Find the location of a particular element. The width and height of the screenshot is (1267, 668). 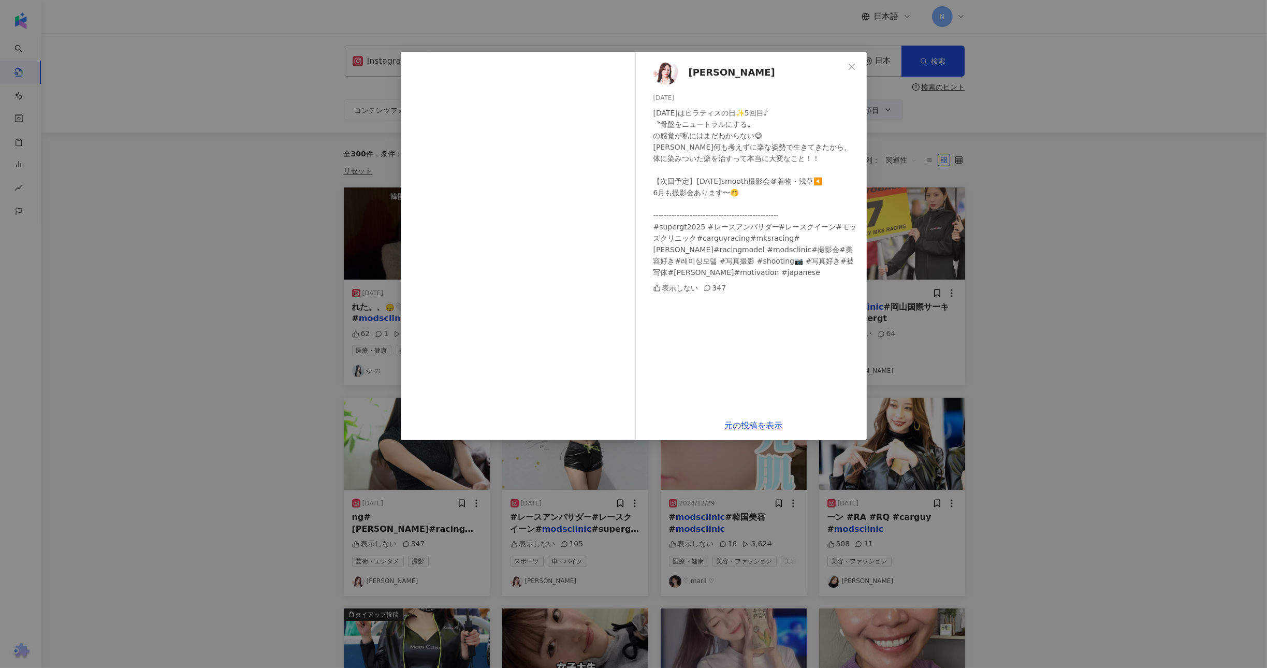

div: 表示しない is located at coordinates (675, 288).